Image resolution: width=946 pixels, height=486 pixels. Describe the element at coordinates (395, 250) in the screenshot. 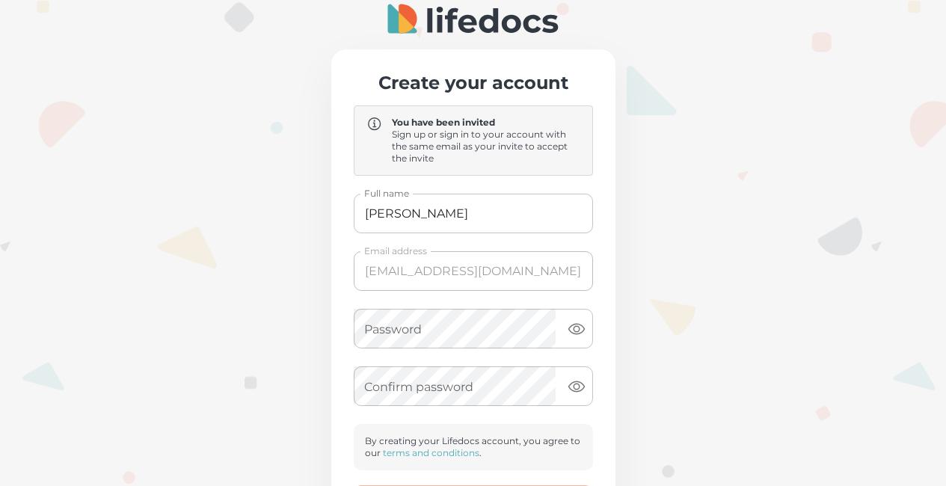

I see `label: Email address` at that location.